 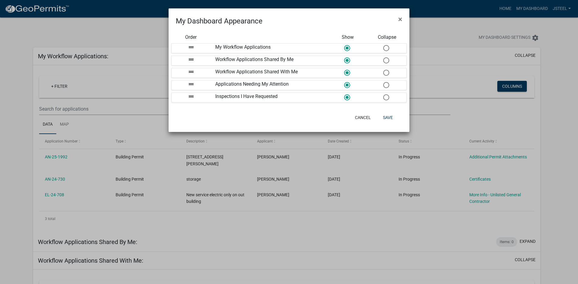 I want to click on div: Order, so click(x=191, y=37).